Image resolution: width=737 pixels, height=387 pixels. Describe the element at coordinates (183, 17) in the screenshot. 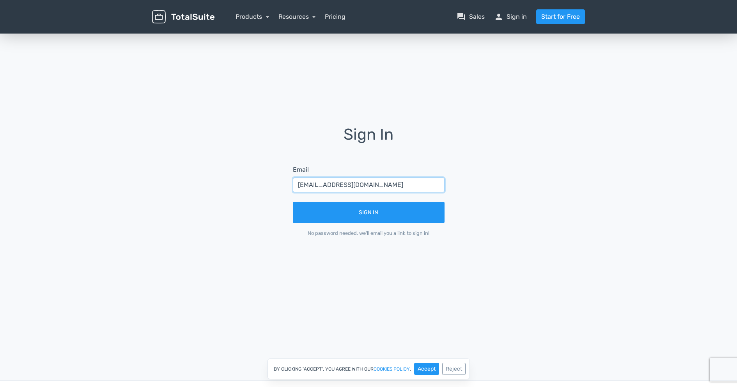

I see `img: TotalSuite for WordPress` at that location.